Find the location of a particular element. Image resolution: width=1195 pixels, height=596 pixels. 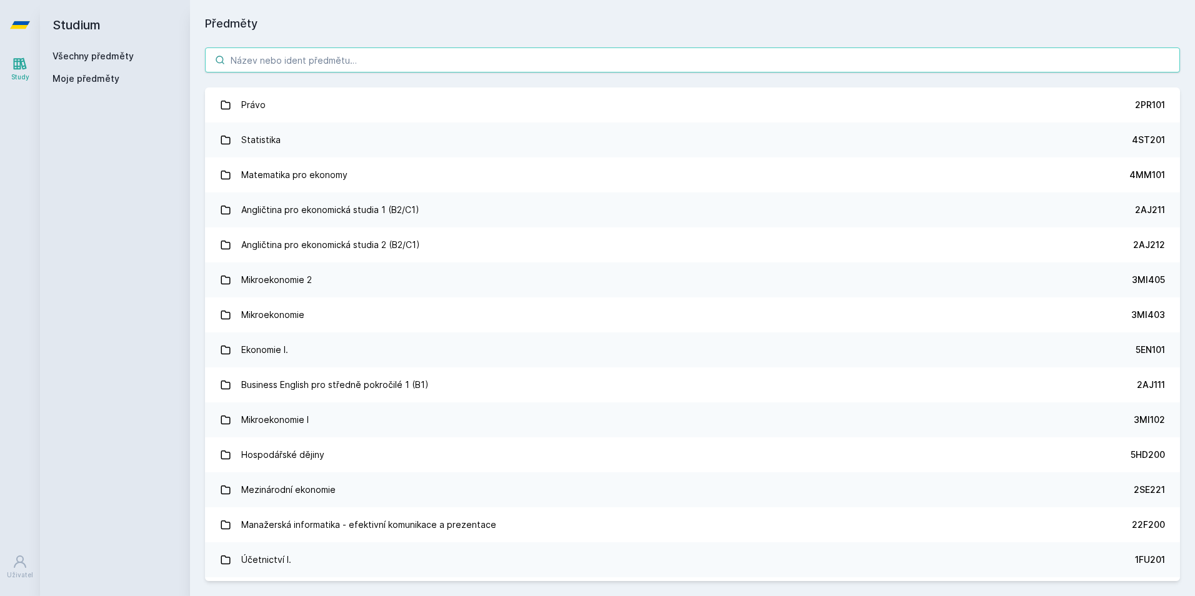

a: Mikroekonomie 3MI403 is located at coordinates (692, 315).